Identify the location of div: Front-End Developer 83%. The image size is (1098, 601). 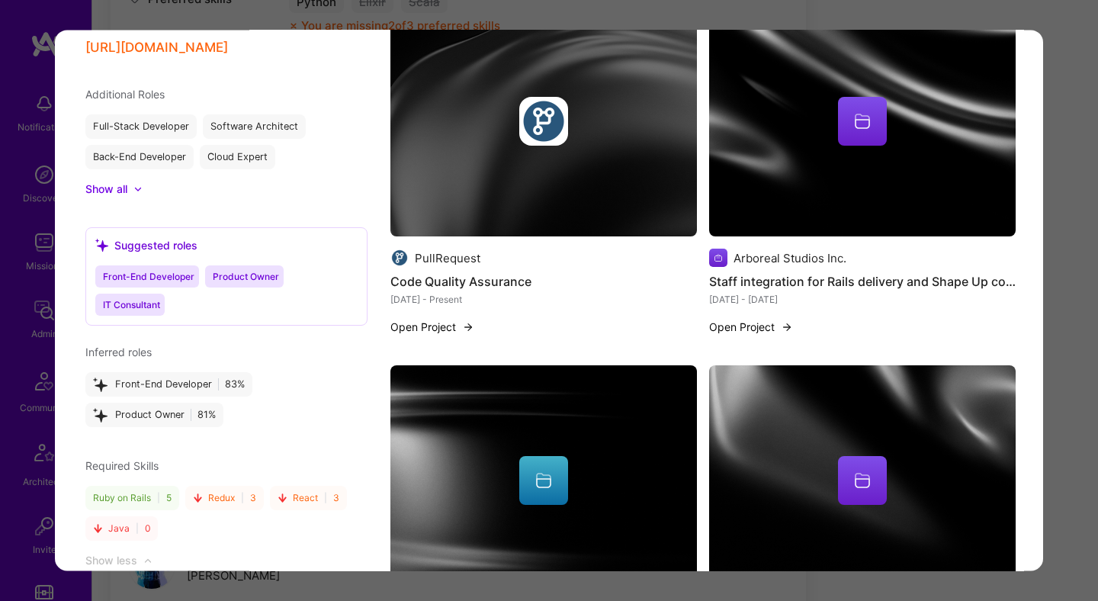
(168, 385).